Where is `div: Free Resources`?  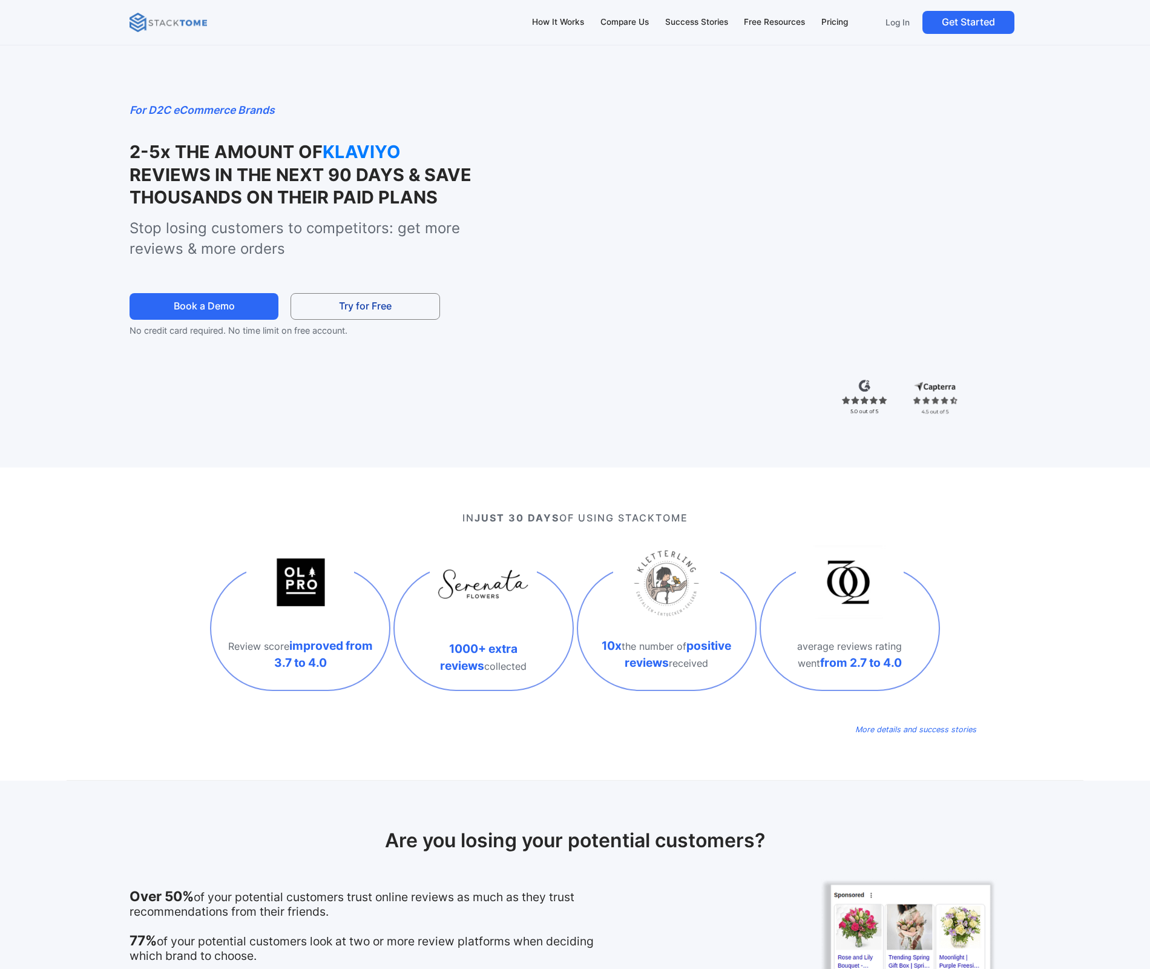
div: Free Resources is located at coordinates (774, 22).